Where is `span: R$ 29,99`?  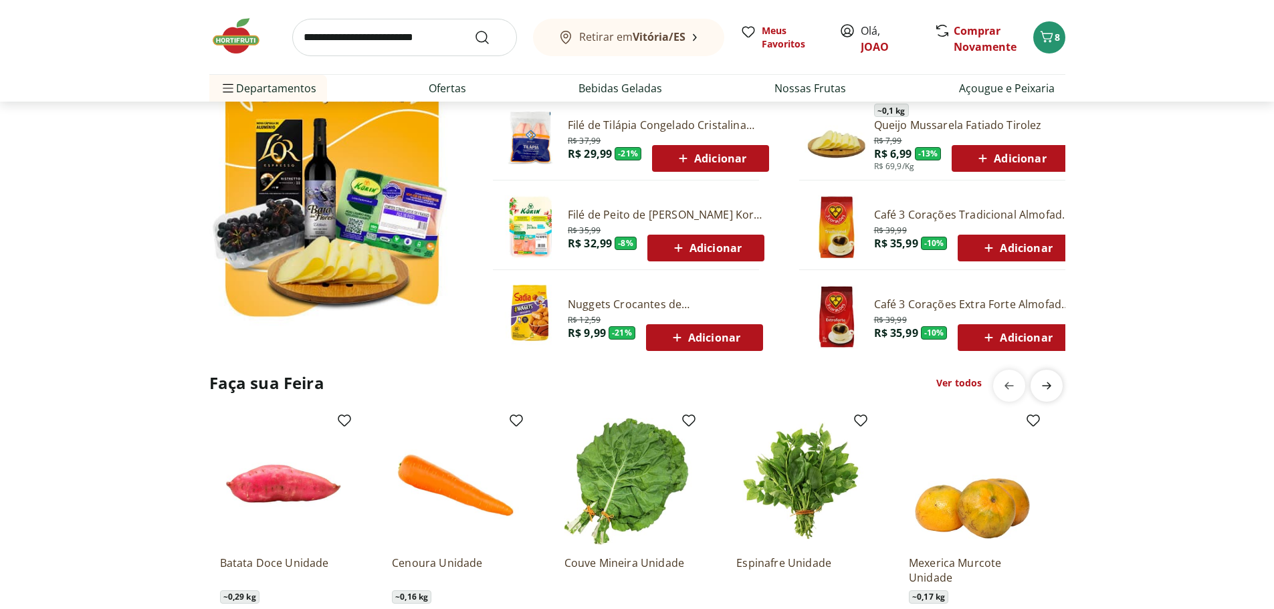 span: R$ 29,99 is located at coordinates (590, 154).